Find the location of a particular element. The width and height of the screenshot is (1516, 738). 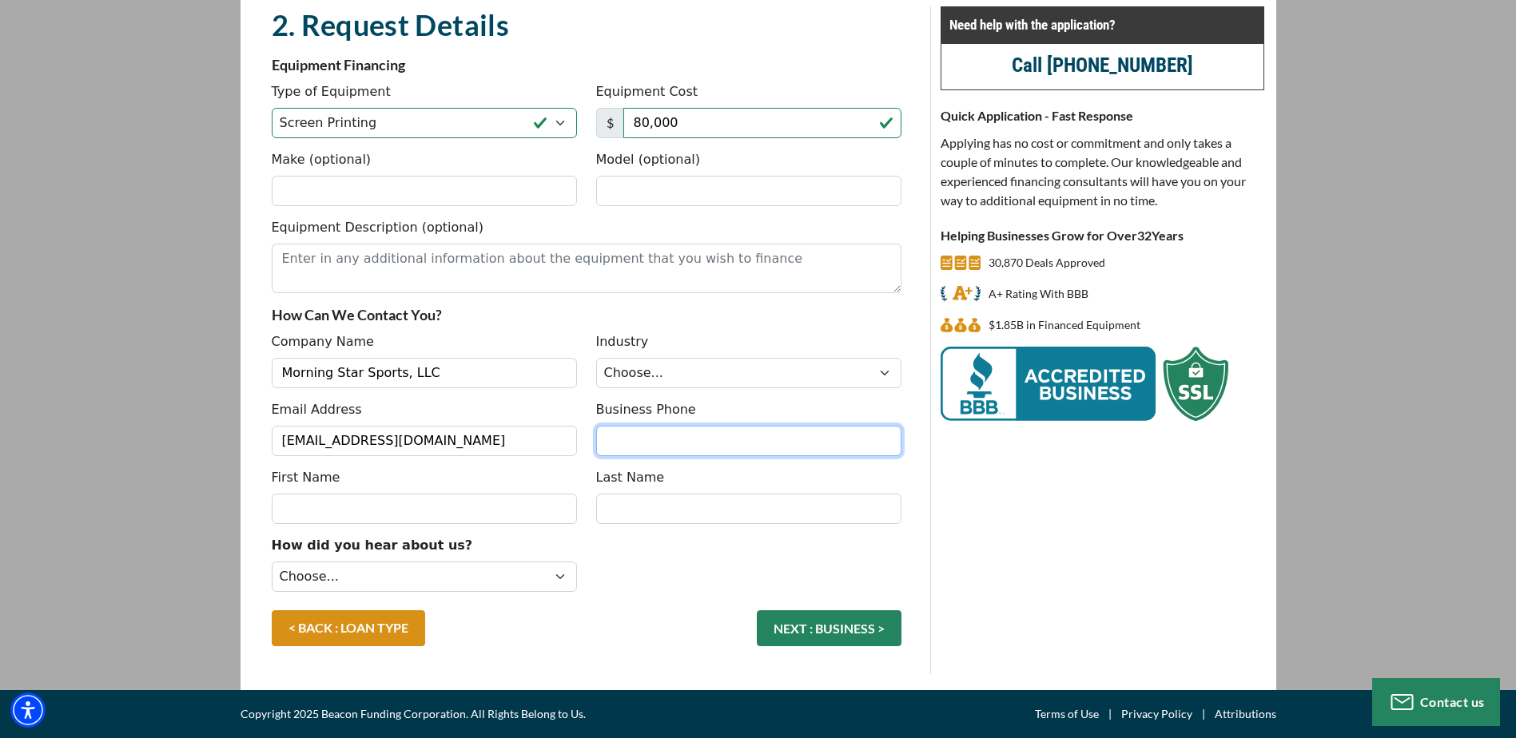

label: Make (optional) is located at coordinates (321, 160).